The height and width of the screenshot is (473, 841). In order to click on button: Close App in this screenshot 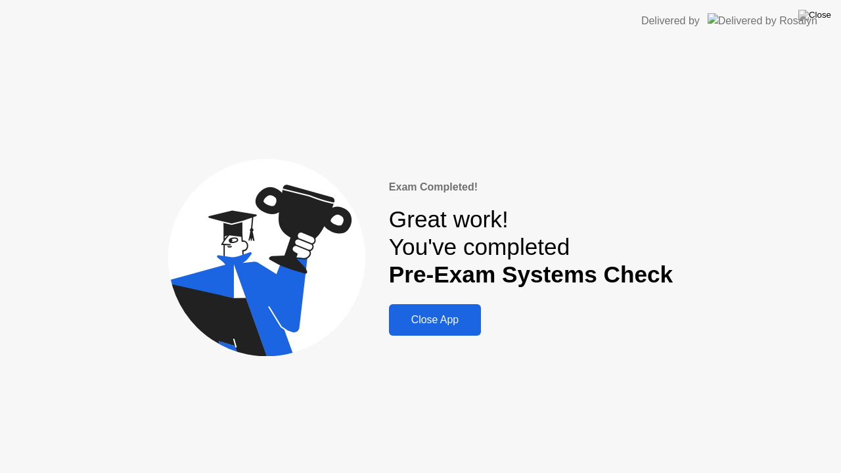, I will do `click(435, 320)`.